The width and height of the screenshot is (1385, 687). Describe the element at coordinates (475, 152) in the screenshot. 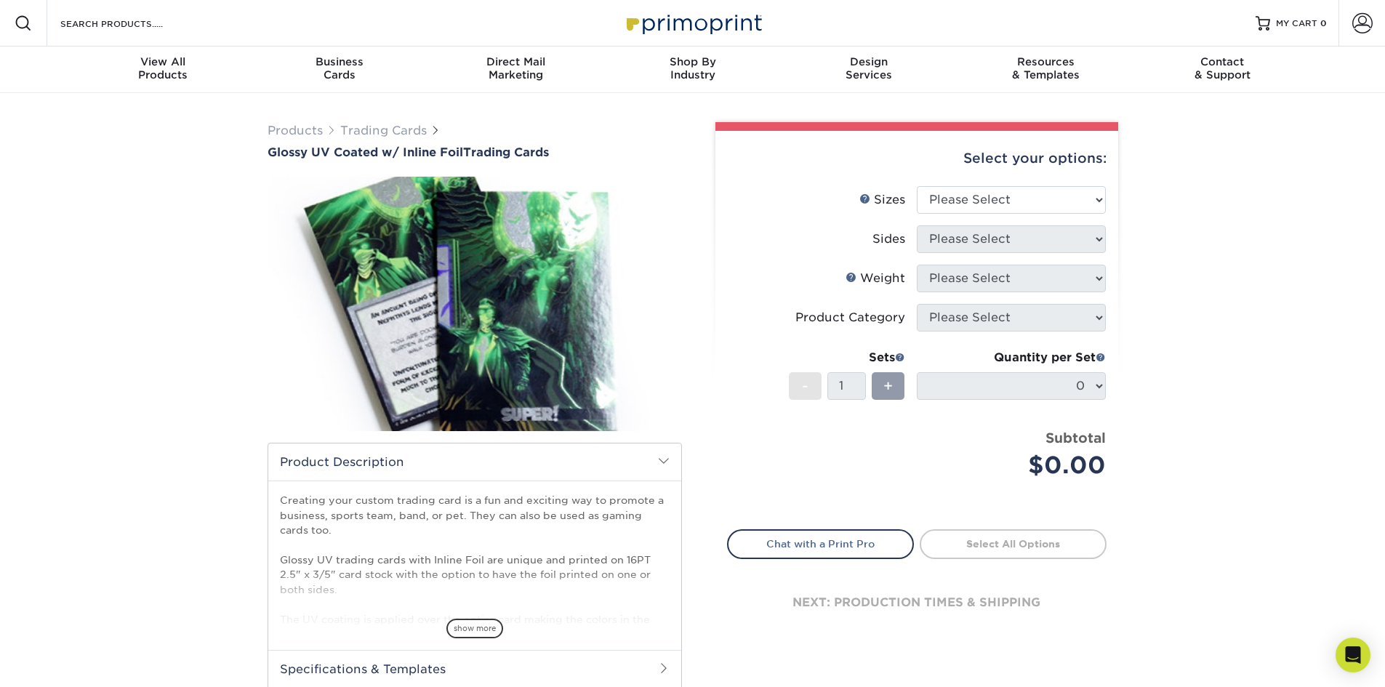

I see `h1: Trading Cards` at that location.